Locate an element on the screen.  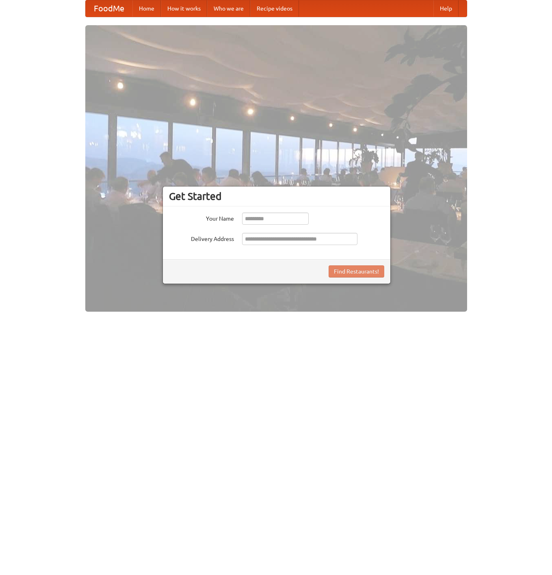
label: Delivery Address is located at coordinates (201, 238).